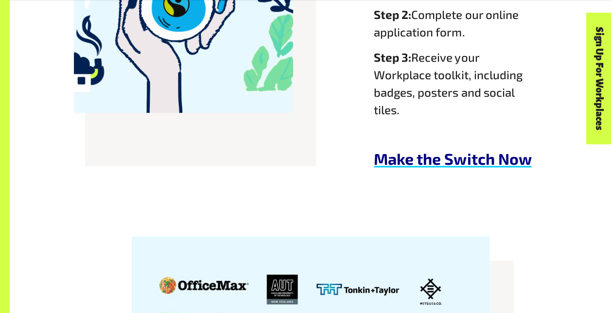 This screenshot has width=611, height=313. What do you see at coordinates (392, 14) in the screenshot?
I see `strong: Step 2:` at bounding box center [392, 14].